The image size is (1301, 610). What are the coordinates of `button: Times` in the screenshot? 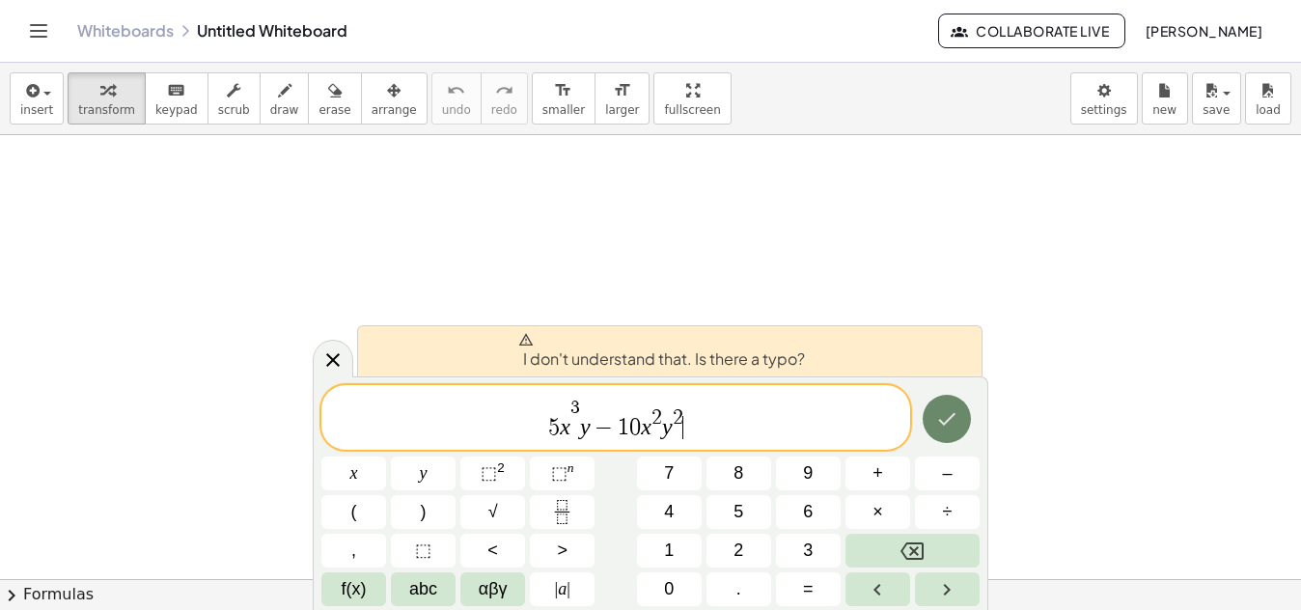 It's located at (877, 511).